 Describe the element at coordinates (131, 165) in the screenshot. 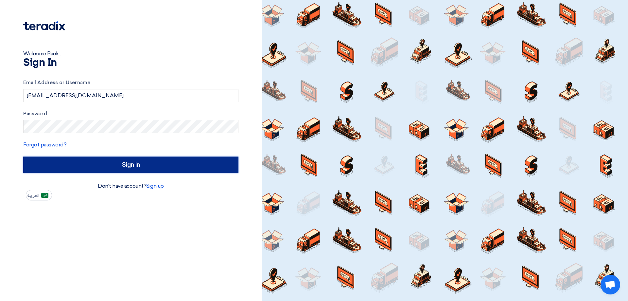

I see `input: Sign in` at that location.